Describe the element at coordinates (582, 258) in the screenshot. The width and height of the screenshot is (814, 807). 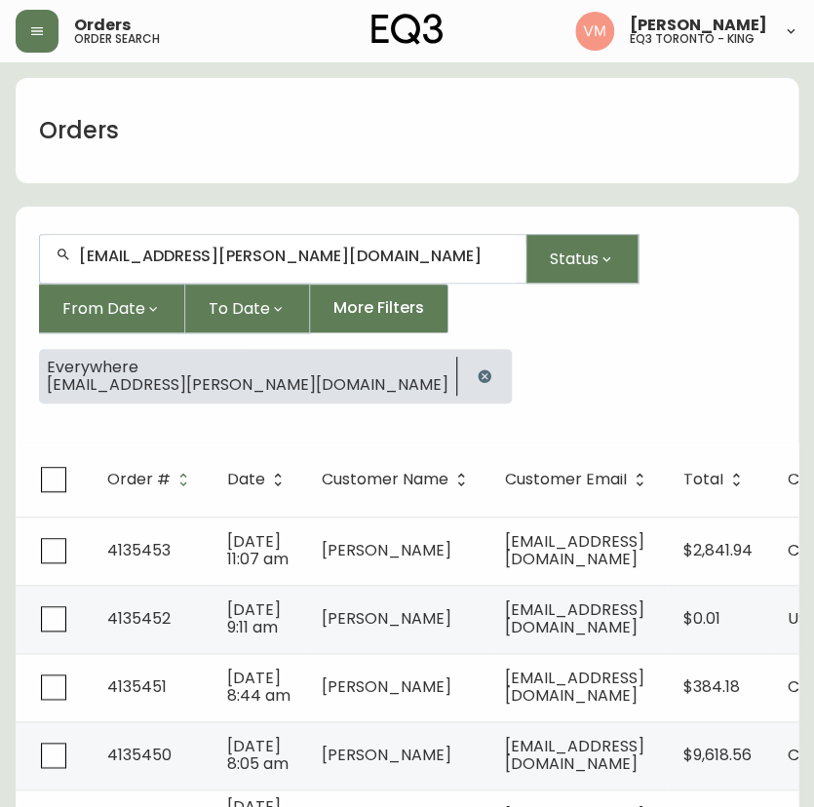
I see `button: Status` at that location.